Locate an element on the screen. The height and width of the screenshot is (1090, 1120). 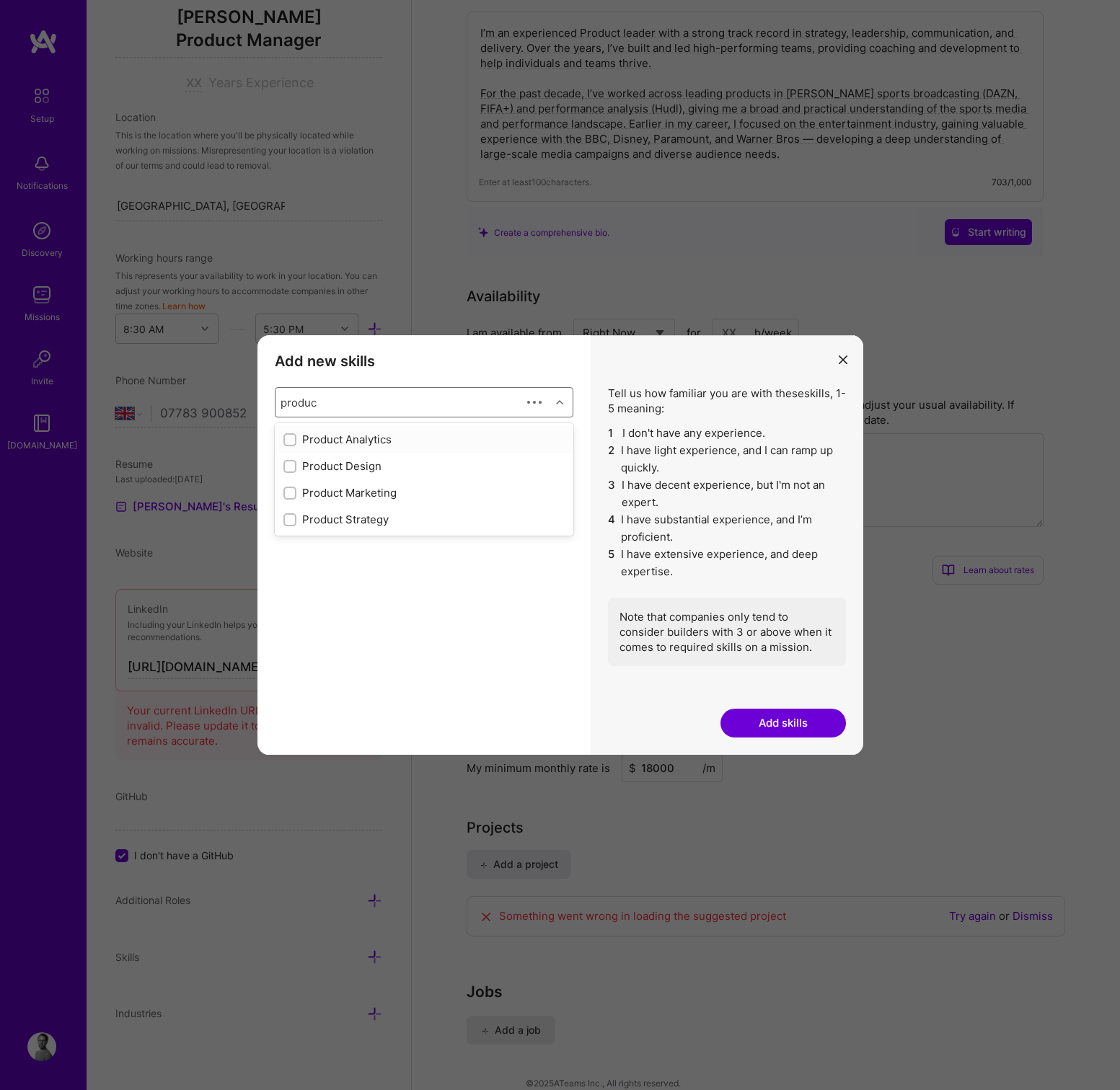
button: Add skills is located at coordinates (783, 723).